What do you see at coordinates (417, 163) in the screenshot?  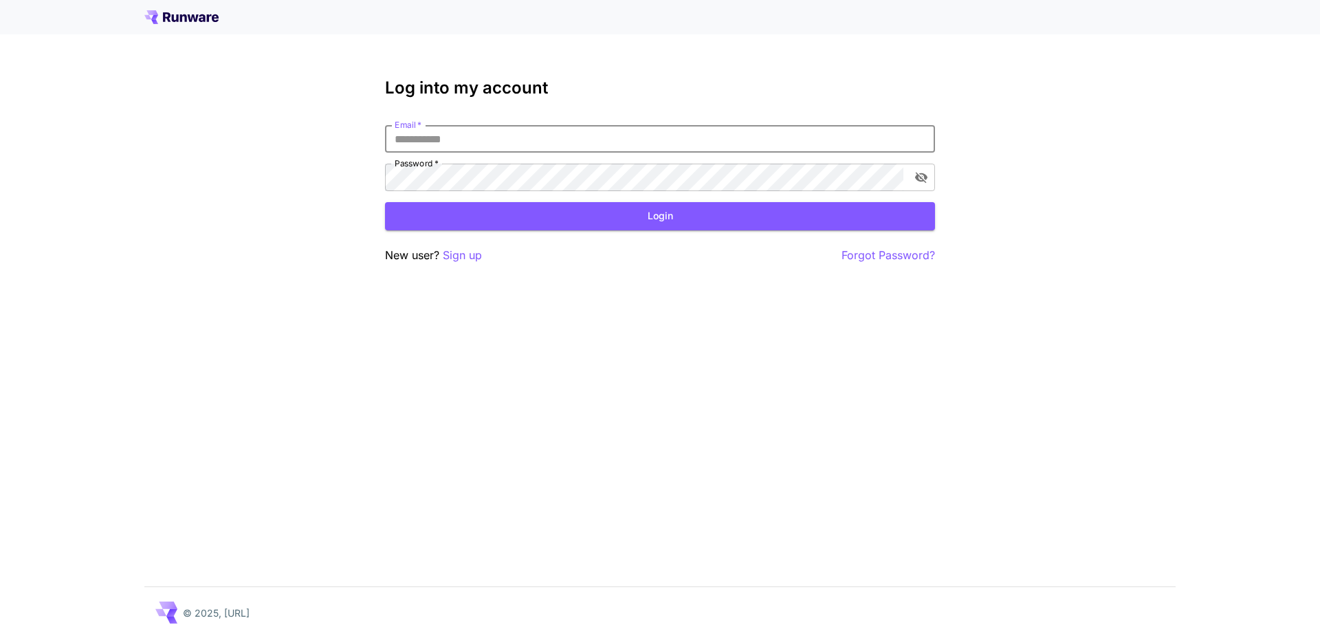 I see `label: Password` at bounding box center [417, 163].